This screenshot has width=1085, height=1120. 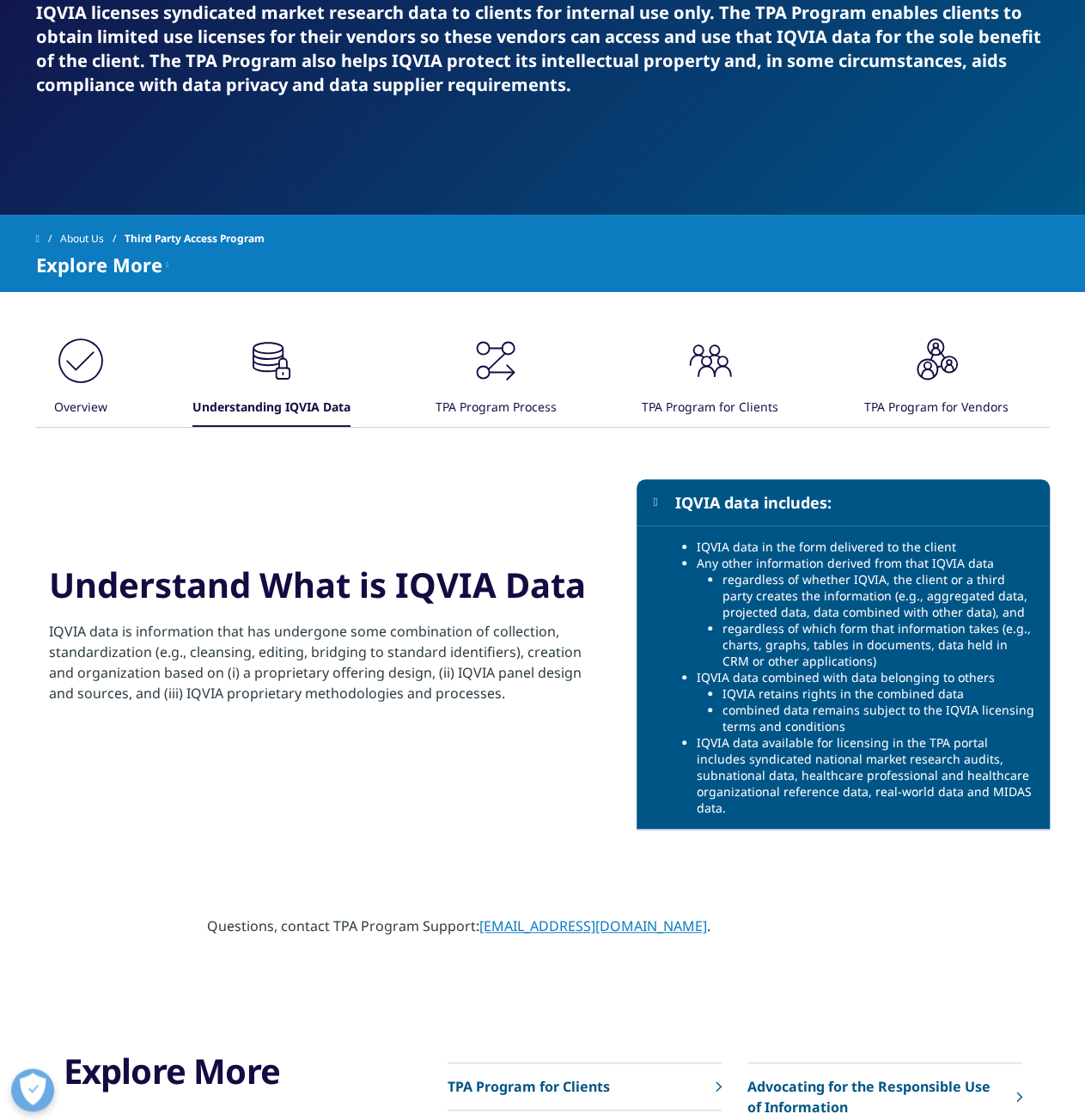 I want to click on div: IQVIA data includes:, so click(x=753, y=502).